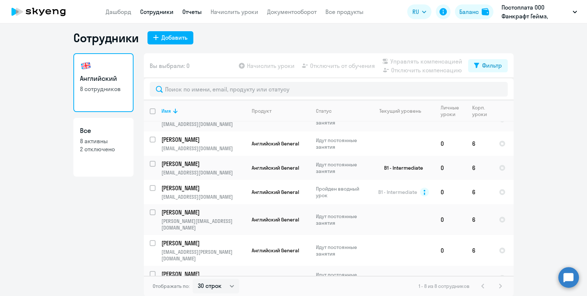 Image resolution: width=587 pixels, height=296 pixels. I want to click on button: Постоплата ООО Фанкрафт Геймз, РЕАКШЕН ГЕЙМЗ, ООО, so click(539, 12).